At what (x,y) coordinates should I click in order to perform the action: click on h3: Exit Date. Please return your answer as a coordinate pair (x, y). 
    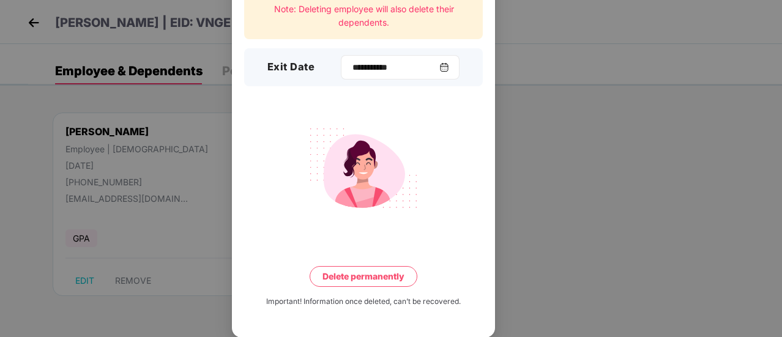
    Looking at the image, I should click on (291, 67).